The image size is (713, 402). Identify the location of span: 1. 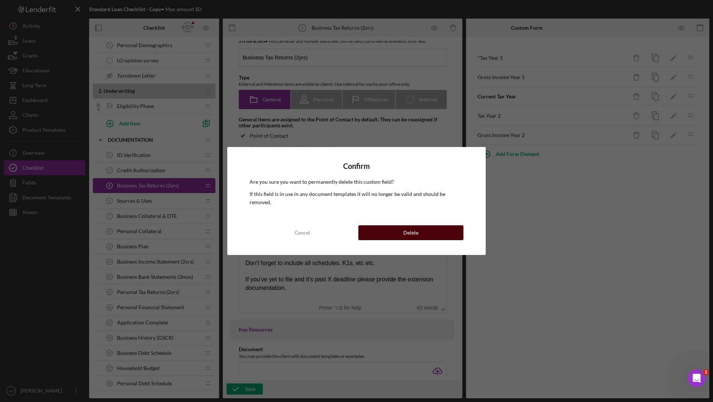
(706, 372).